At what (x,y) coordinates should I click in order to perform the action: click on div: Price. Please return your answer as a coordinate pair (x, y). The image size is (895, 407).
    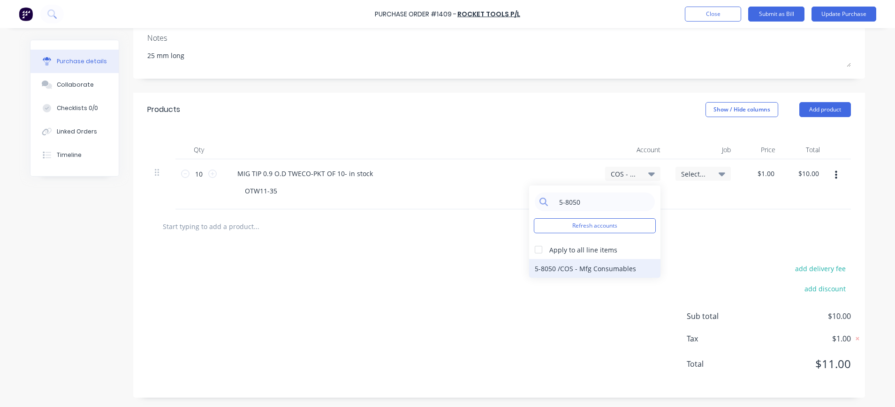
    Looking at the image, I should click on (760, 150).